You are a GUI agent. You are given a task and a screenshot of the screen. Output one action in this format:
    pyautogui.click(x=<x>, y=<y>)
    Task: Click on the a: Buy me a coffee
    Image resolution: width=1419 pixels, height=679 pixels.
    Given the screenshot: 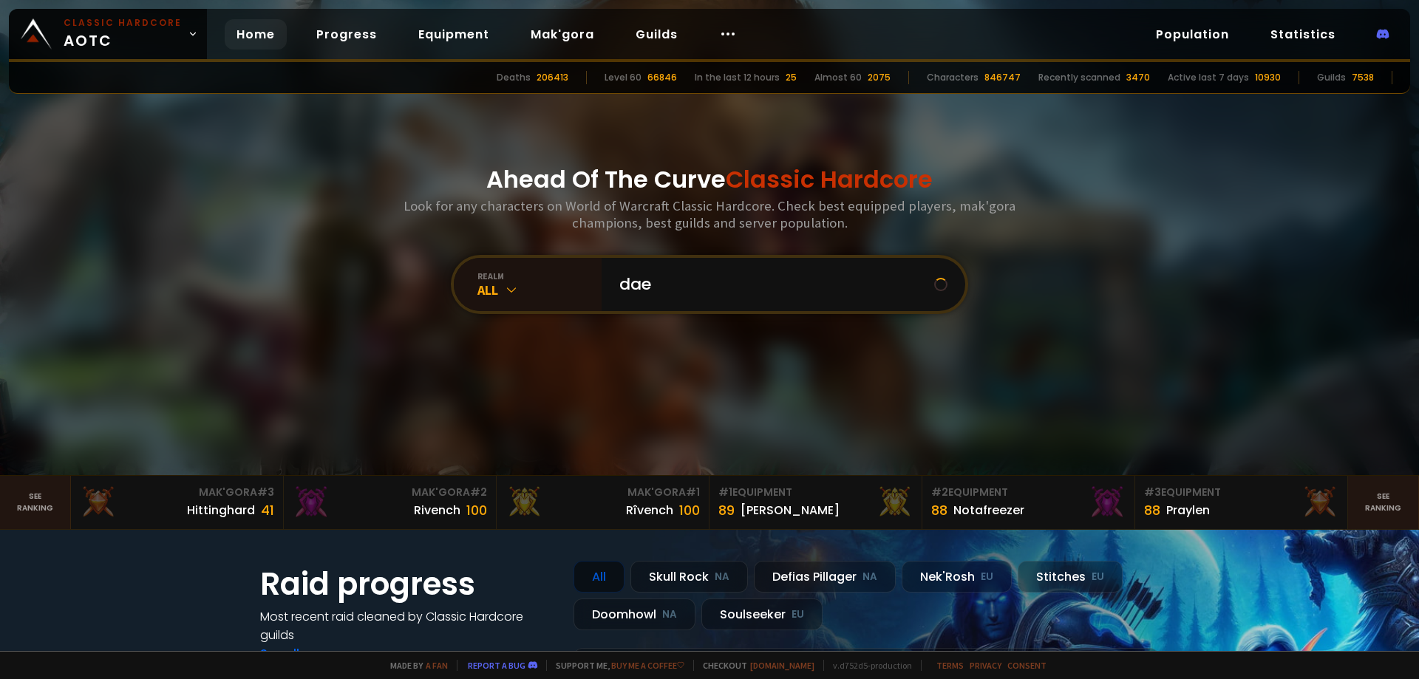 What is the action you would take?
    pyautogui.click(x=647, y=665)
    